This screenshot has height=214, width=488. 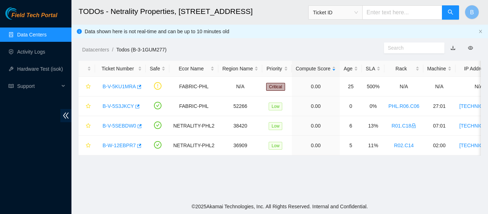 I want to click on span: exclamation-circle, so click(x=157, y=86).